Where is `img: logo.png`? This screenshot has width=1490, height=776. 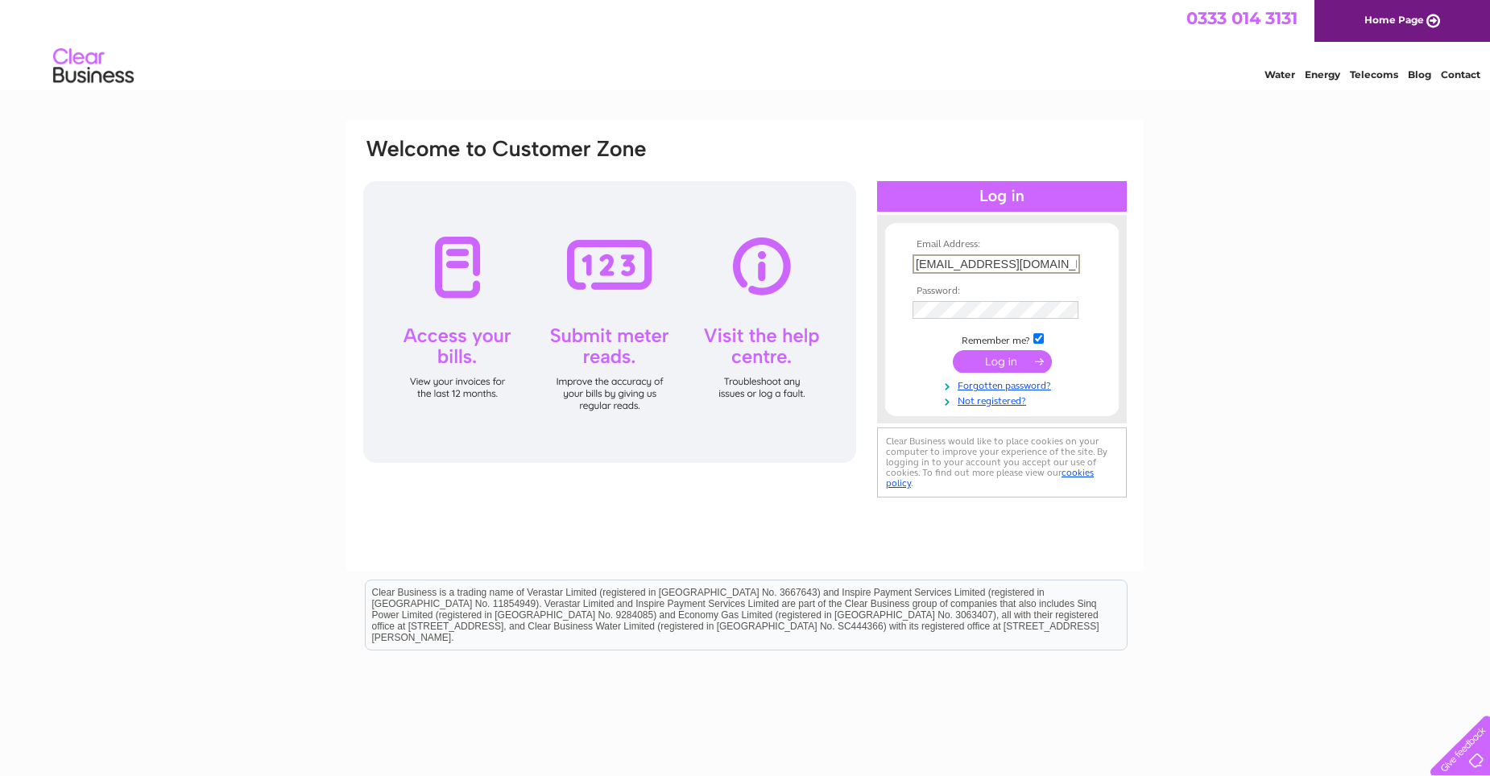
img: logo.png is located at coordinates (93, 66).